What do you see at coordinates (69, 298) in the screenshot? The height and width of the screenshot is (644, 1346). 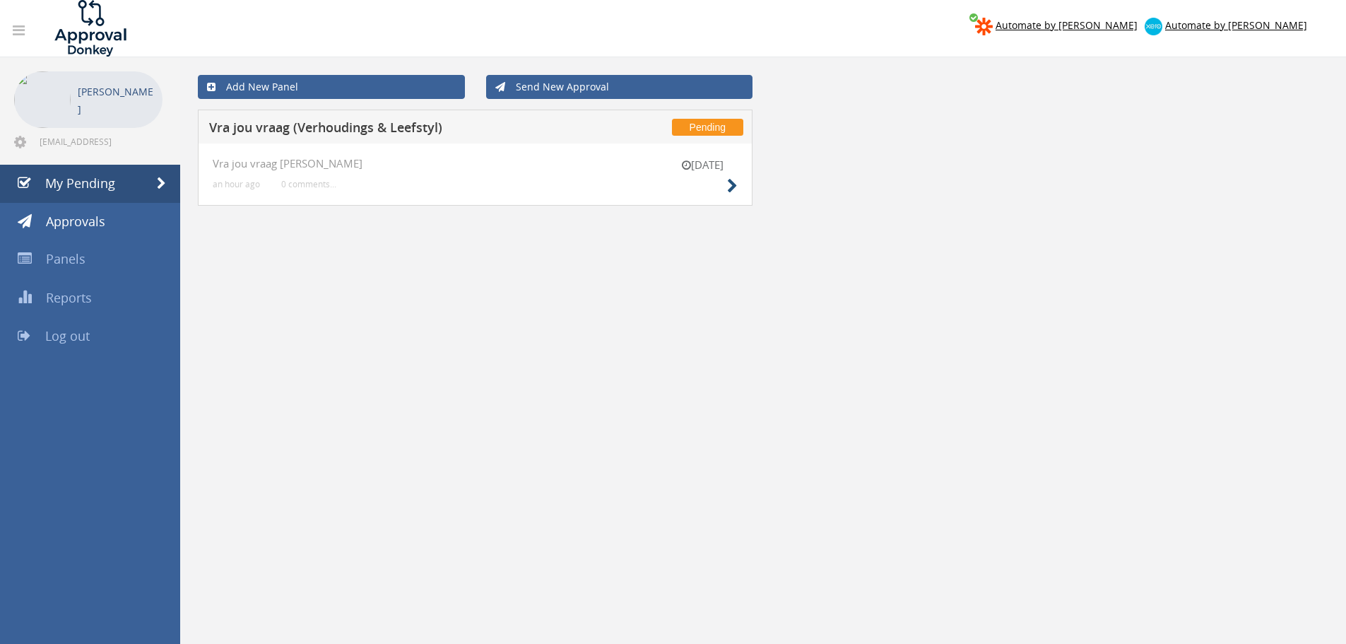 I see `span: Reports` at bounding box center [69, 298].